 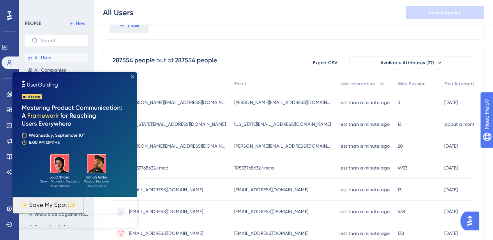 I want to click on div: out of, so click(x=165, y=60).